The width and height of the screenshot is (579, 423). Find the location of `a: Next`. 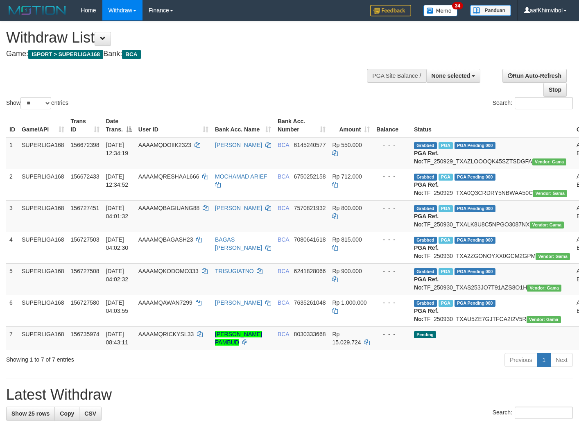

a: Next is located at coordinates (561, 360).